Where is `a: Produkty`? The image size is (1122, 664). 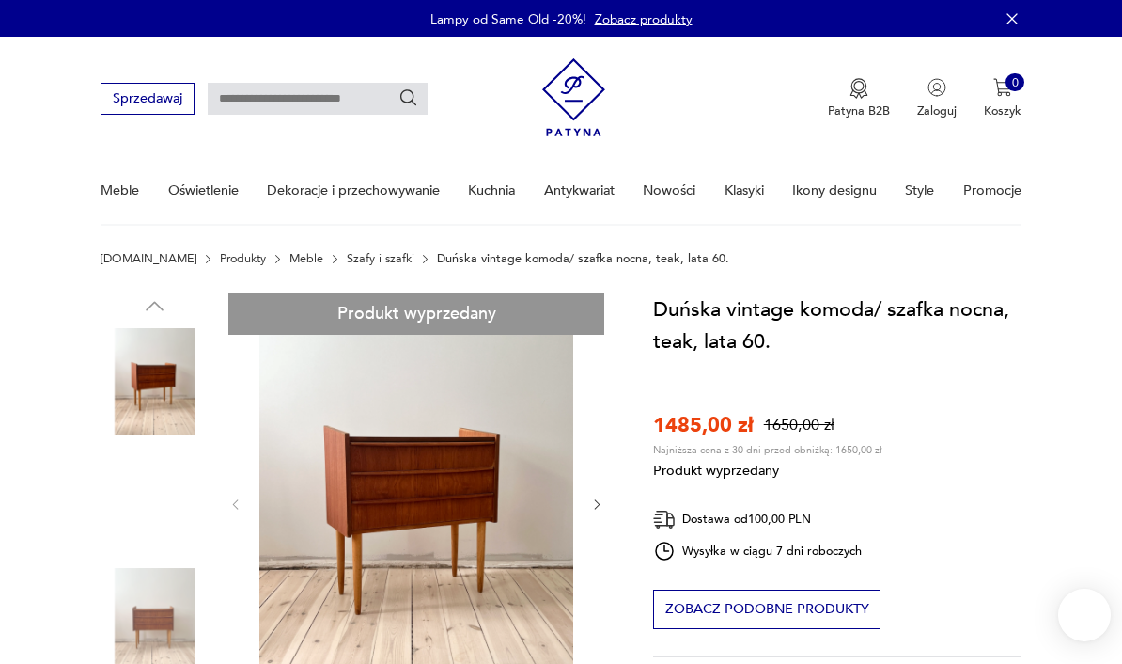
a: Produkty is located at coordinates (242, 258).